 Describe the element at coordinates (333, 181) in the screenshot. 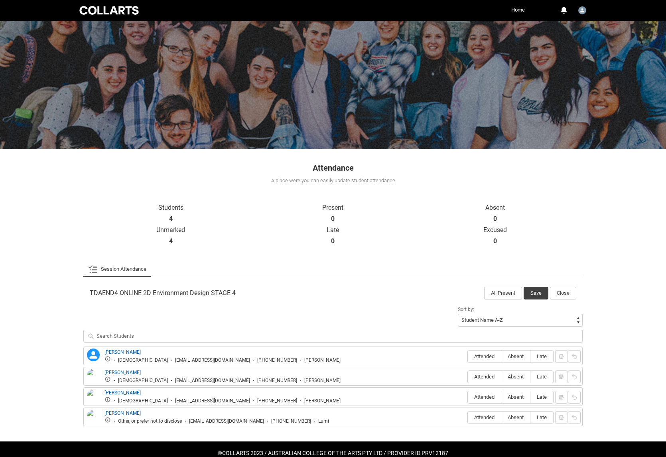

I see `div: A place were you can easily update student attendance` at that location.